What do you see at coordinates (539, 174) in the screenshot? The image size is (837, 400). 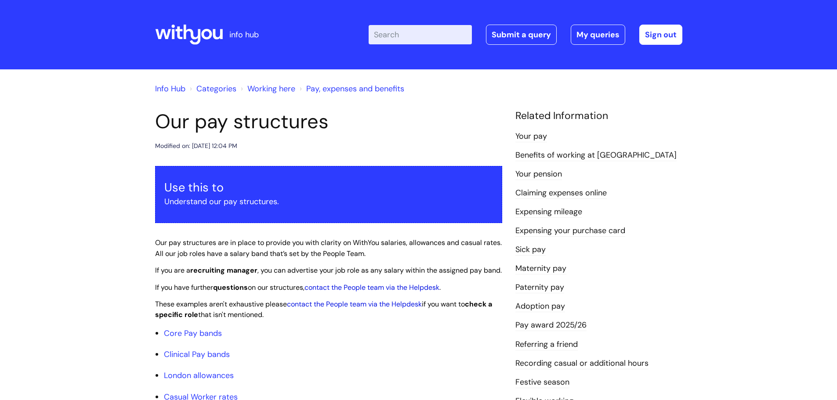 I see `a: Your pension` at bounding box center [539, 174].